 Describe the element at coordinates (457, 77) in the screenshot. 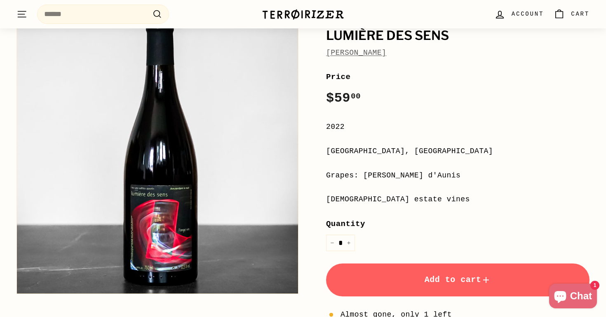

I see `label: Price` at that location.